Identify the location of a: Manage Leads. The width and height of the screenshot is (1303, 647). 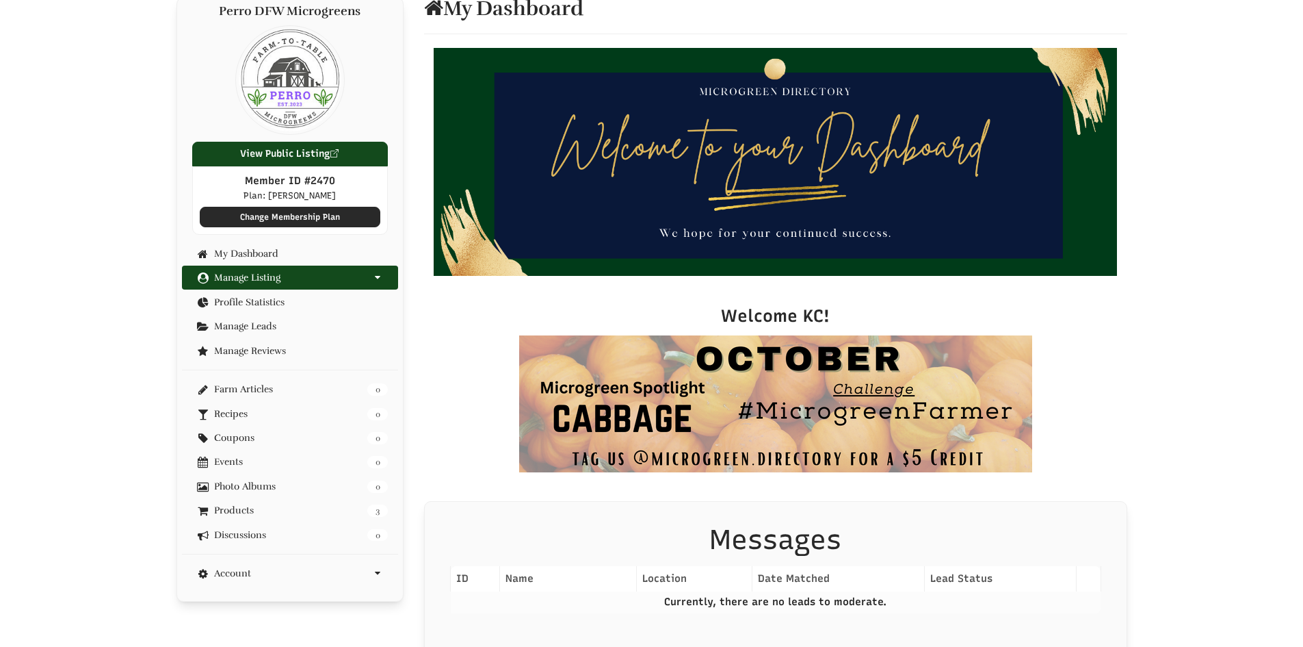
(290, 326).